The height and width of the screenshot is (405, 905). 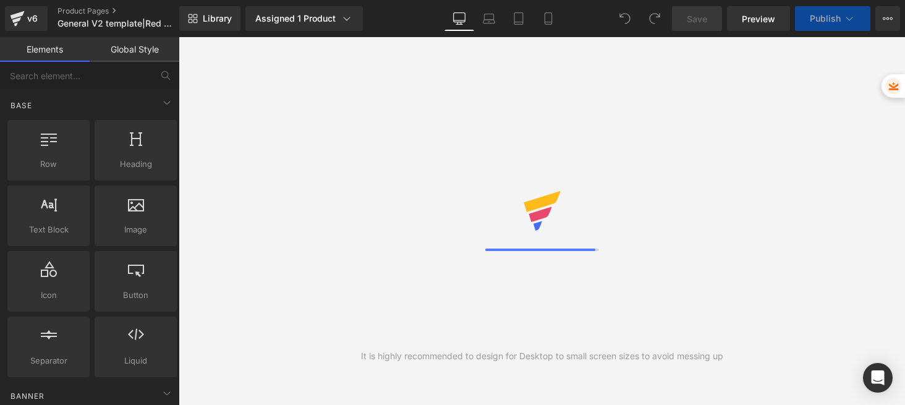 I want to click on span: Publish, so click(x=825, y=19).